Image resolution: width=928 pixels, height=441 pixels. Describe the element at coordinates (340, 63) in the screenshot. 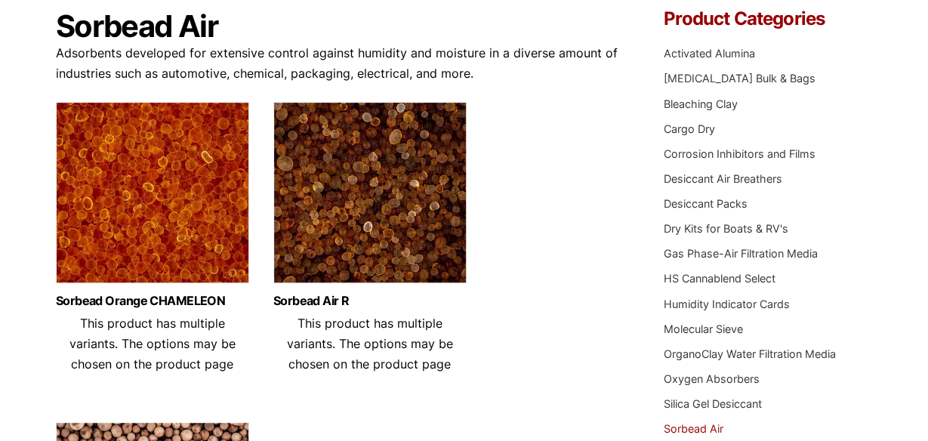

I see `p: Adsorbents developed for extensive control against humidity and moisture in a diverse amount of i...` at that location.